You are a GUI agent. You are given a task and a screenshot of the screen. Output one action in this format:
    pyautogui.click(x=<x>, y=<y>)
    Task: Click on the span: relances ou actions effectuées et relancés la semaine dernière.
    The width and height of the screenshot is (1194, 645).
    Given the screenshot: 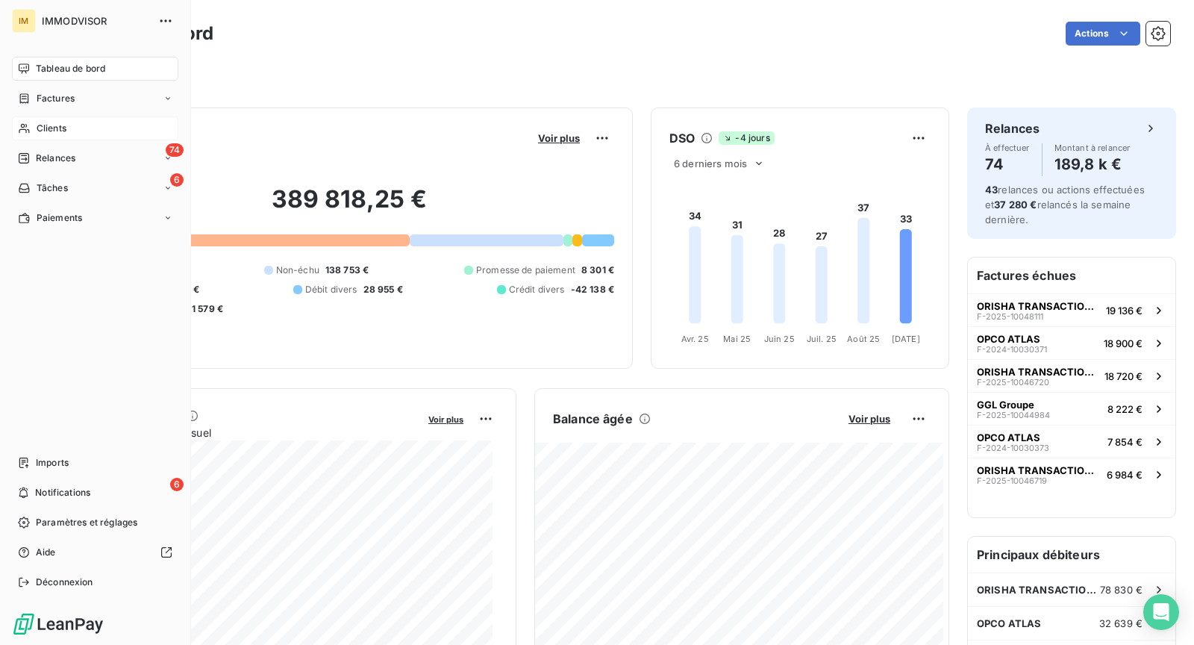 What is the action you would take?
    pyautogui.click(x=1065, y=204)
    